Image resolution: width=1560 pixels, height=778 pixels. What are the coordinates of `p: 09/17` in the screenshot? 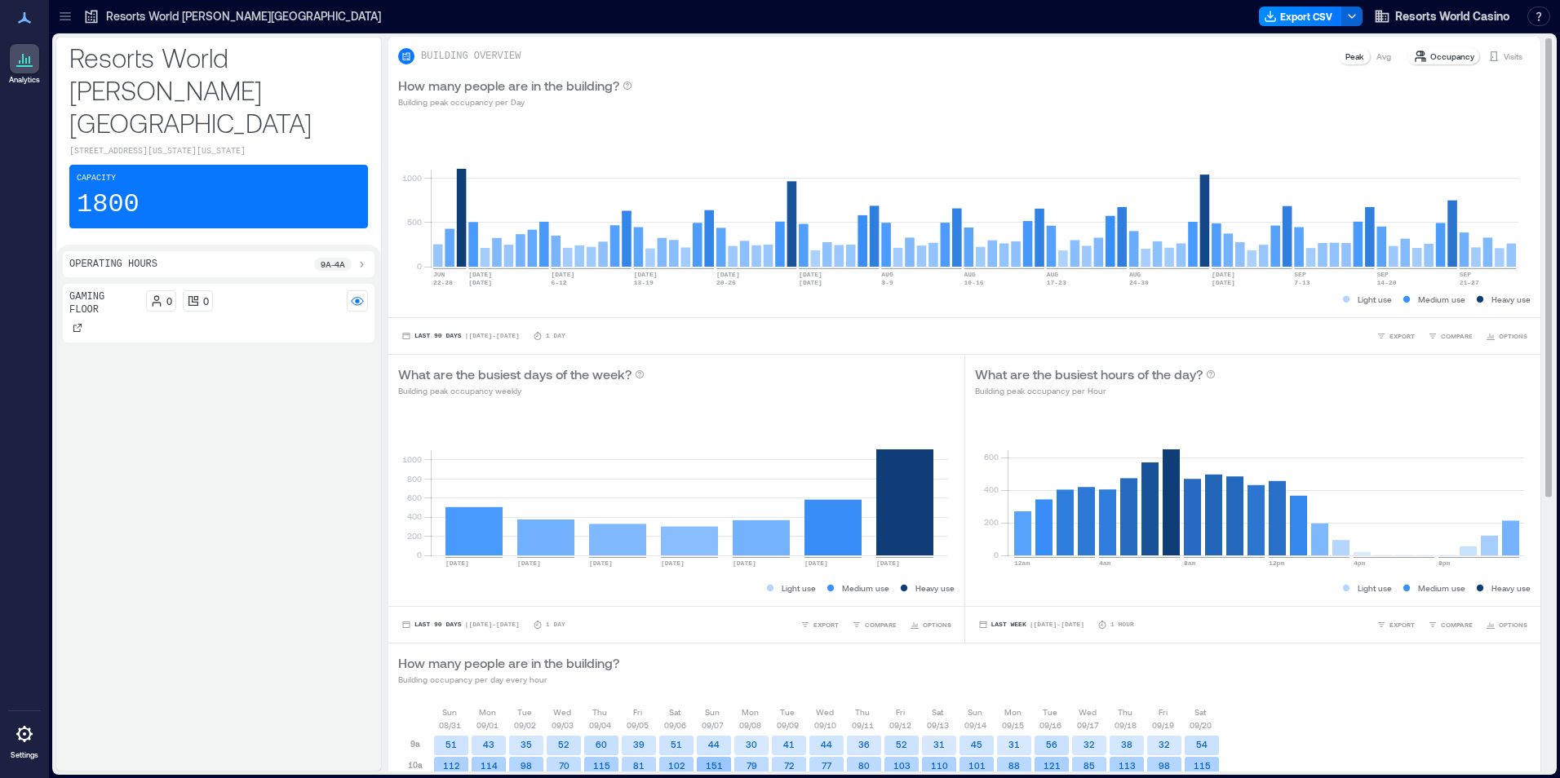 It's located at (1088, 725).